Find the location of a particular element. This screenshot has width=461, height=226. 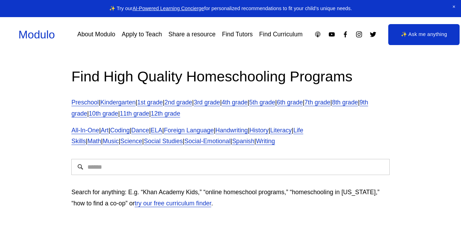

a: 3rd grade is located at coordinates (207, 102).